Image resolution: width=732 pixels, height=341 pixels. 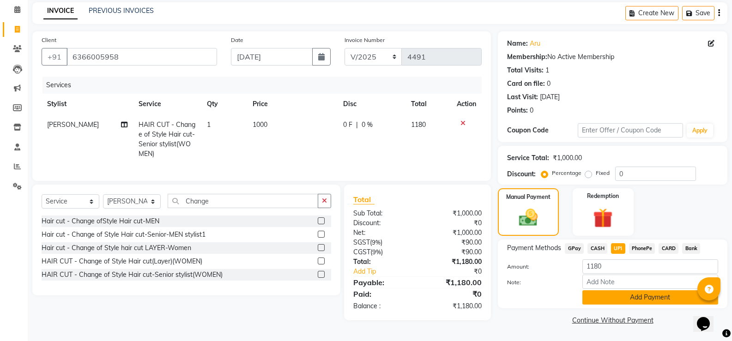 I want to click on div: Points:, so click(x=517, y=110).